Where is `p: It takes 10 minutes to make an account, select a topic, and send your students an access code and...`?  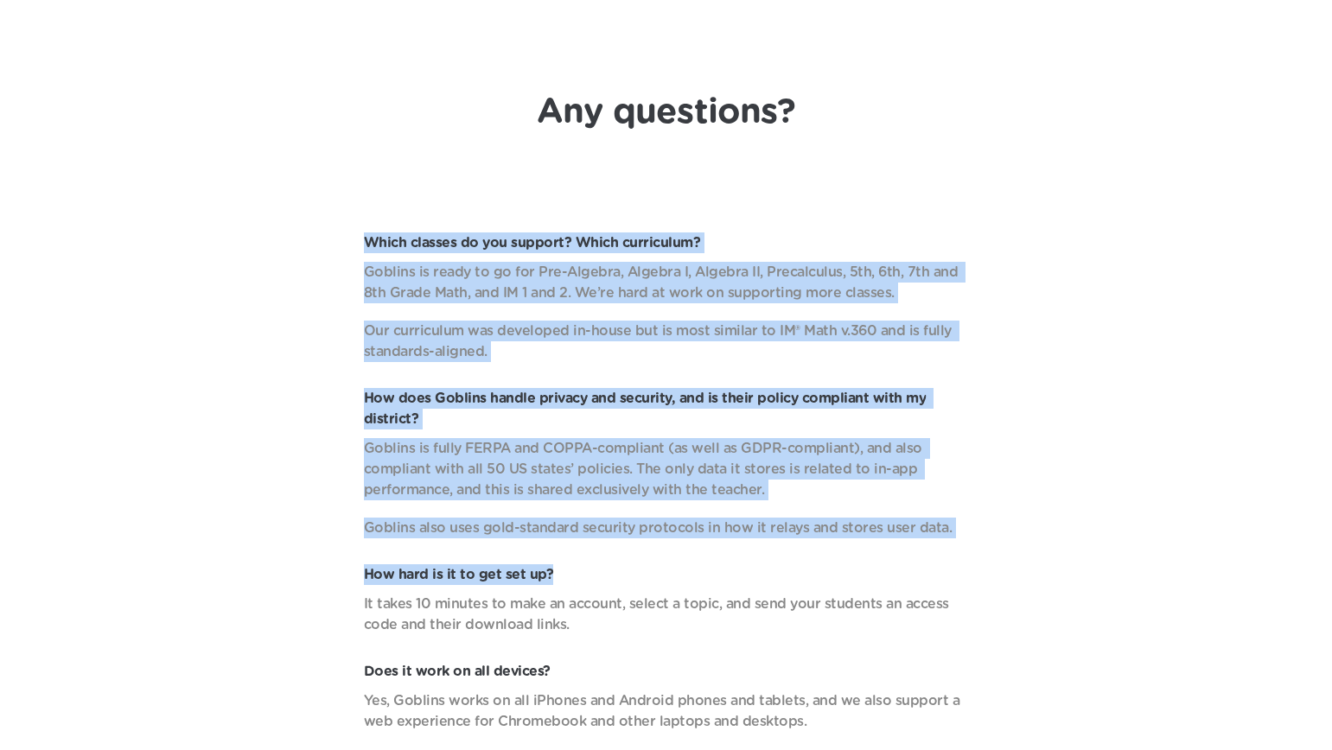
p: It takes 10 minutes to make an account, select a topic, and send your students an access code and... is located at coordinates (666, 614).